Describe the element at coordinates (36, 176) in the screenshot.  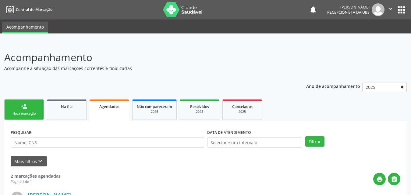
I see `strong: 2 marcações agendadas` at that location.